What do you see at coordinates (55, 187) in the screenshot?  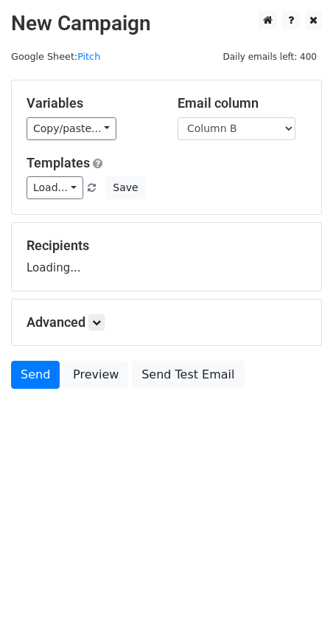 I see `a: Load...` at bounding box center [55, 187].